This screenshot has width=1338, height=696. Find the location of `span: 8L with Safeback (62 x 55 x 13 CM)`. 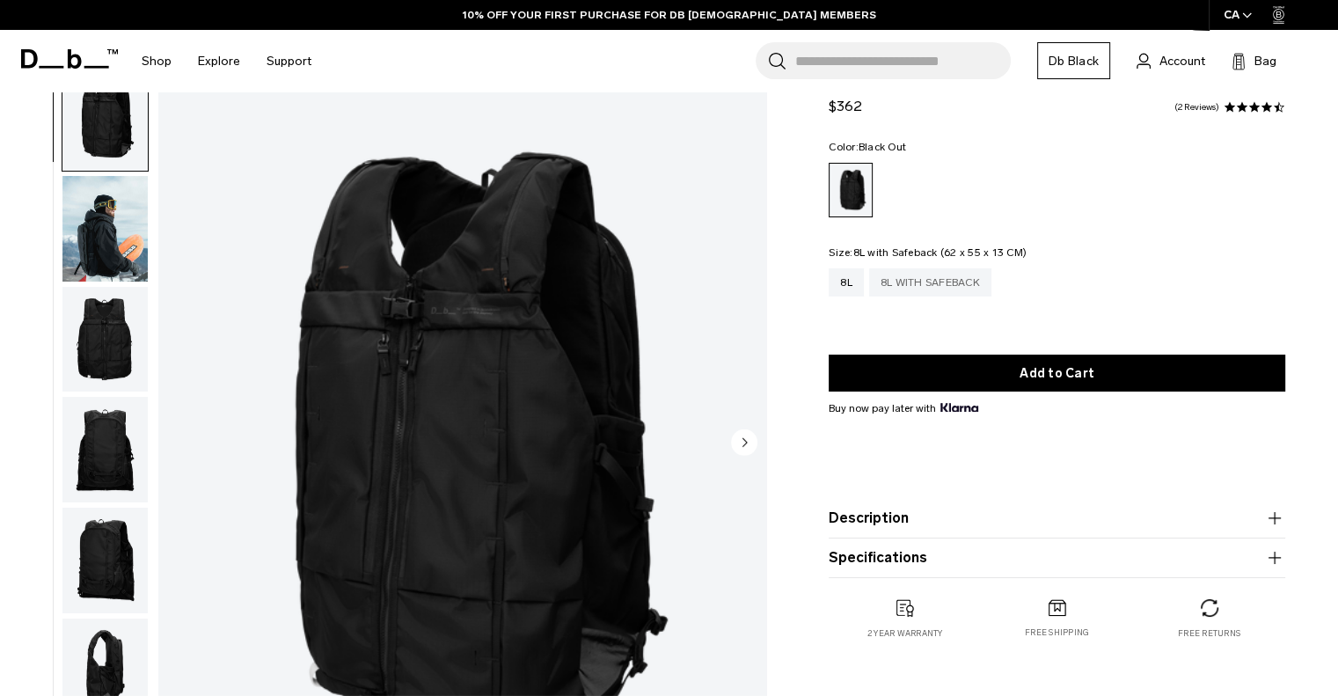

span: 8L with Safeback (62 x 55 x 13 CM) is located at coordinates (939, 252).